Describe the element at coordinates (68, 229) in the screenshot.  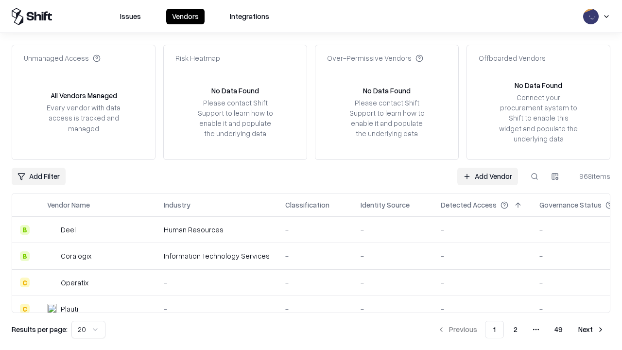
I see `div: Deel` at that location.